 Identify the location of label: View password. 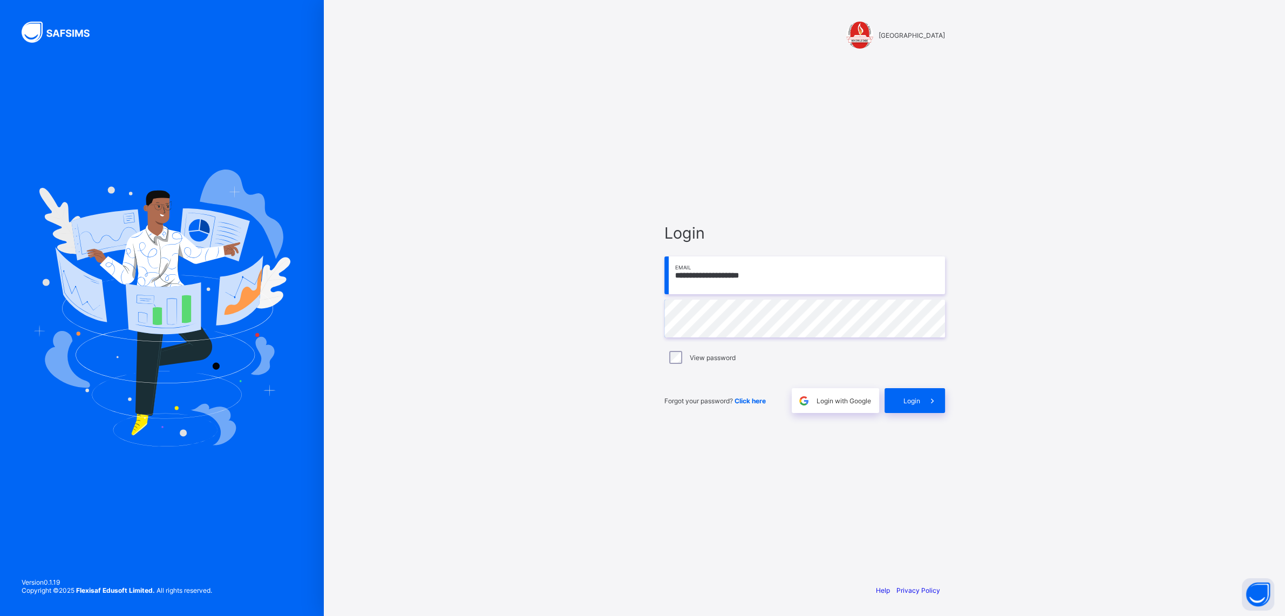
(713, 357).